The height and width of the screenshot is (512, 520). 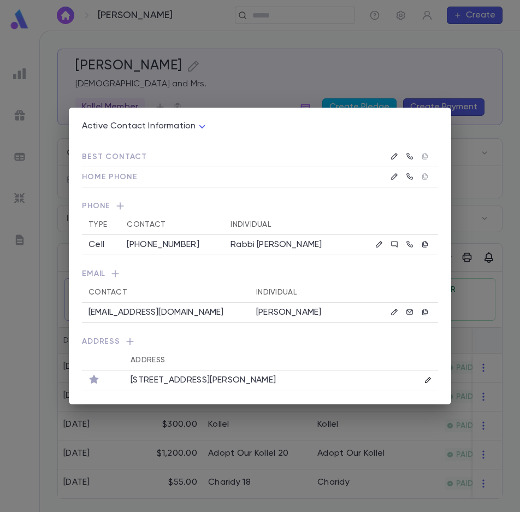 What do you see at coordinates (260, 275) in the screenshot?
I see `span: Email` at bounding box center [260, 275].